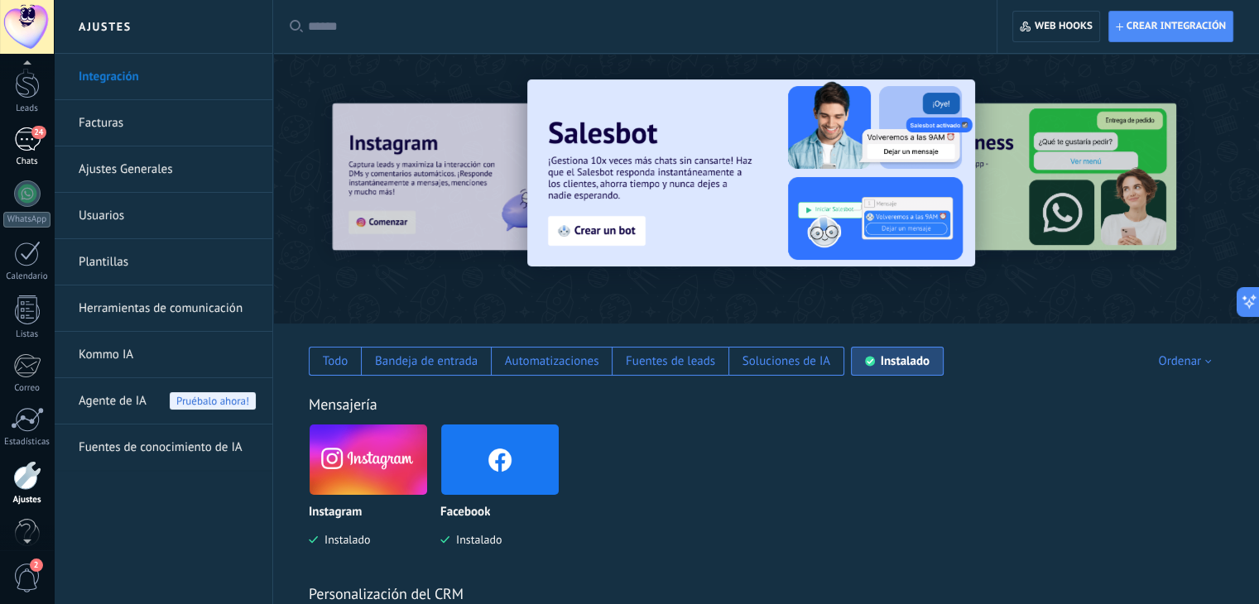 This screenshot has height=604, width=1259. What do you see at coordinates (163, 216) in the screenshot?
I see `li: Usuarios` at bounding box center [163, 216].